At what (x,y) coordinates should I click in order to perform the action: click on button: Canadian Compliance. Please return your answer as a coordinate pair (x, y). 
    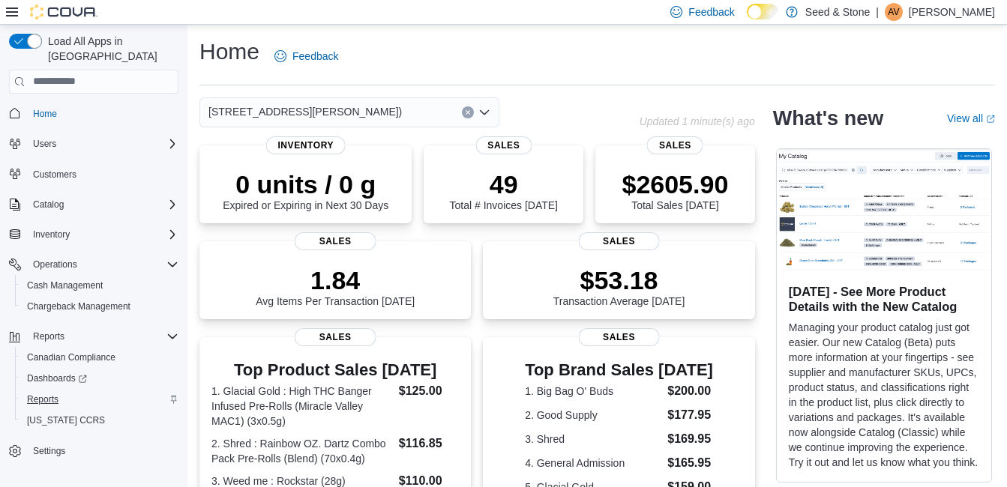
    Looking at the image, I should click on (100, 357).